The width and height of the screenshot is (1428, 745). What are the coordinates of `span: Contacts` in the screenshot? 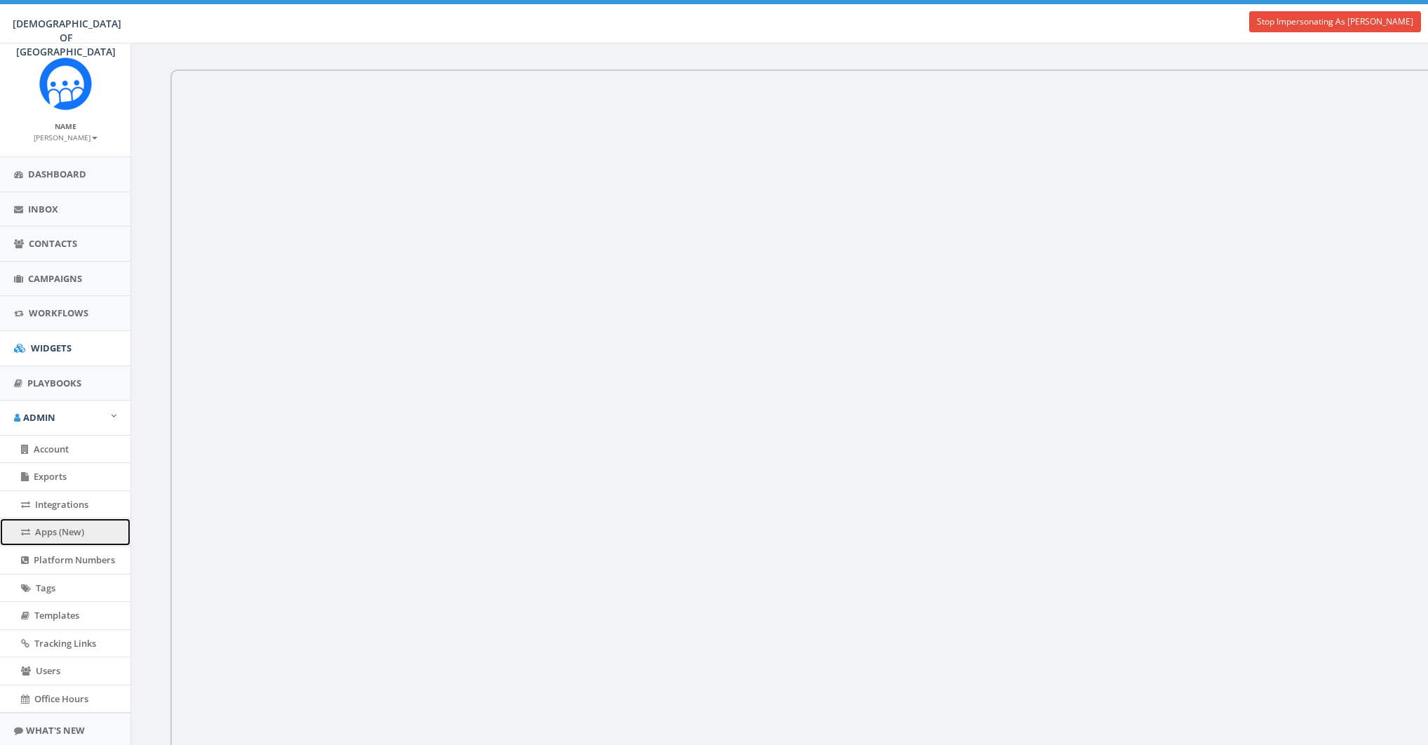 It's located at (53, 243).